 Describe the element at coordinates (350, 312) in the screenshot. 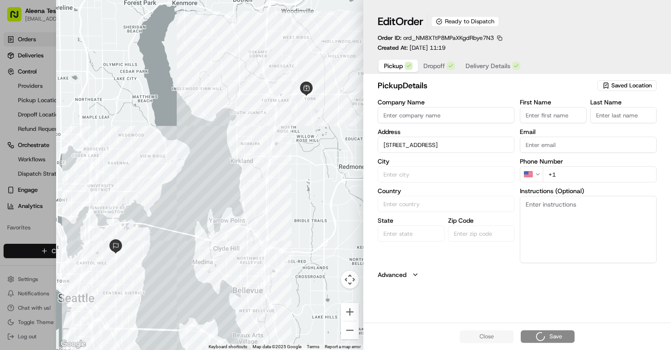

I see `button: Zoom in` at that location.